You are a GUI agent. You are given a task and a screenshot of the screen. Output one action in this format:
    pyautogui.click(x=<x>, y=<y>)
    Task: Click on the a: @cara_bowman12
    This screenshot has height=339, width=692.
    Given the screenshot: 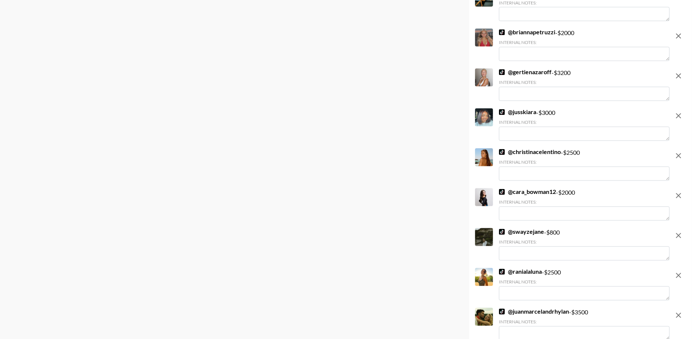 What is the action you would take?
    pyautogui.click(x=527, y=192)
    